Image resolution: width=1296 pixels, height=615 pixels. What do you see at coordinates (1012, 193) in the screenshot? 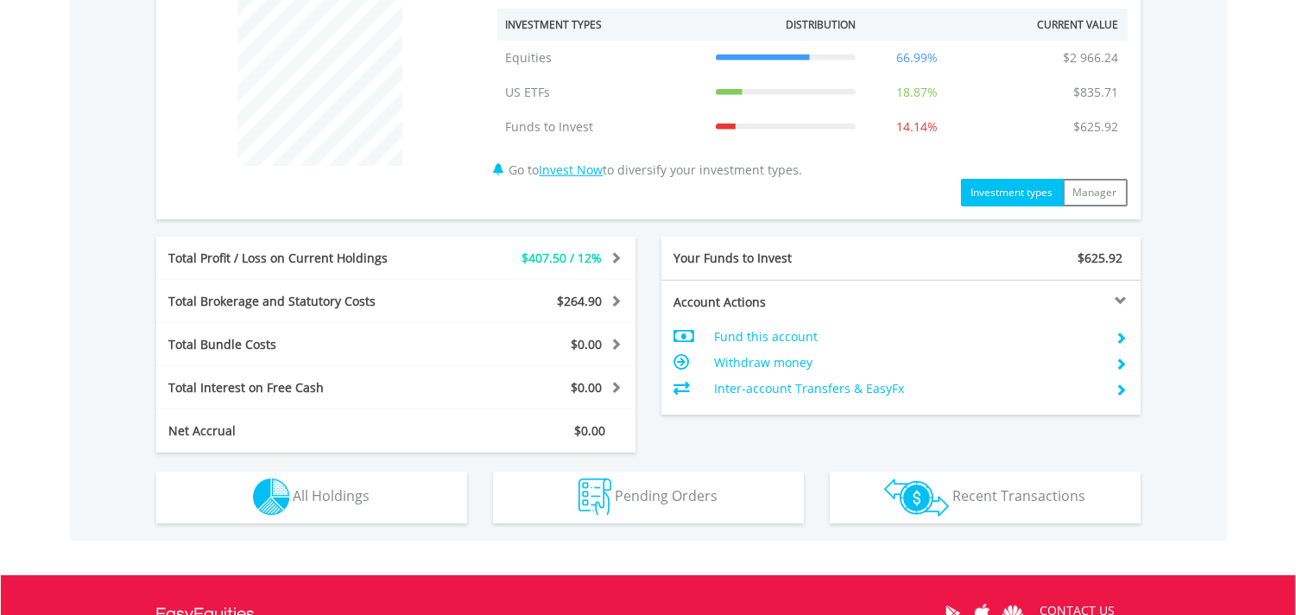
I see `button: Investment types` at bounding box center [1012, 193].